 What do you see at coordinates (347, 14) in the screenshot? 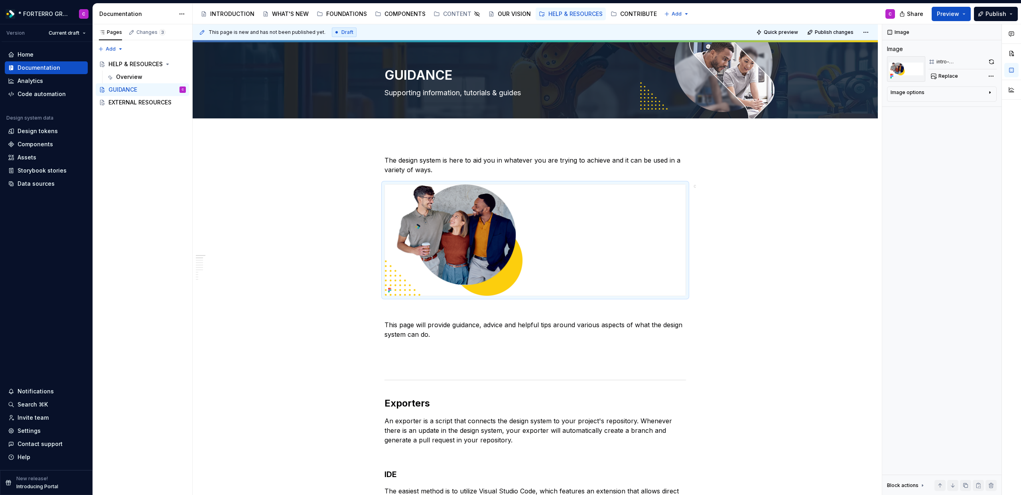
I see `div: FOUNDATIONS` at bounding box center [347, 14].